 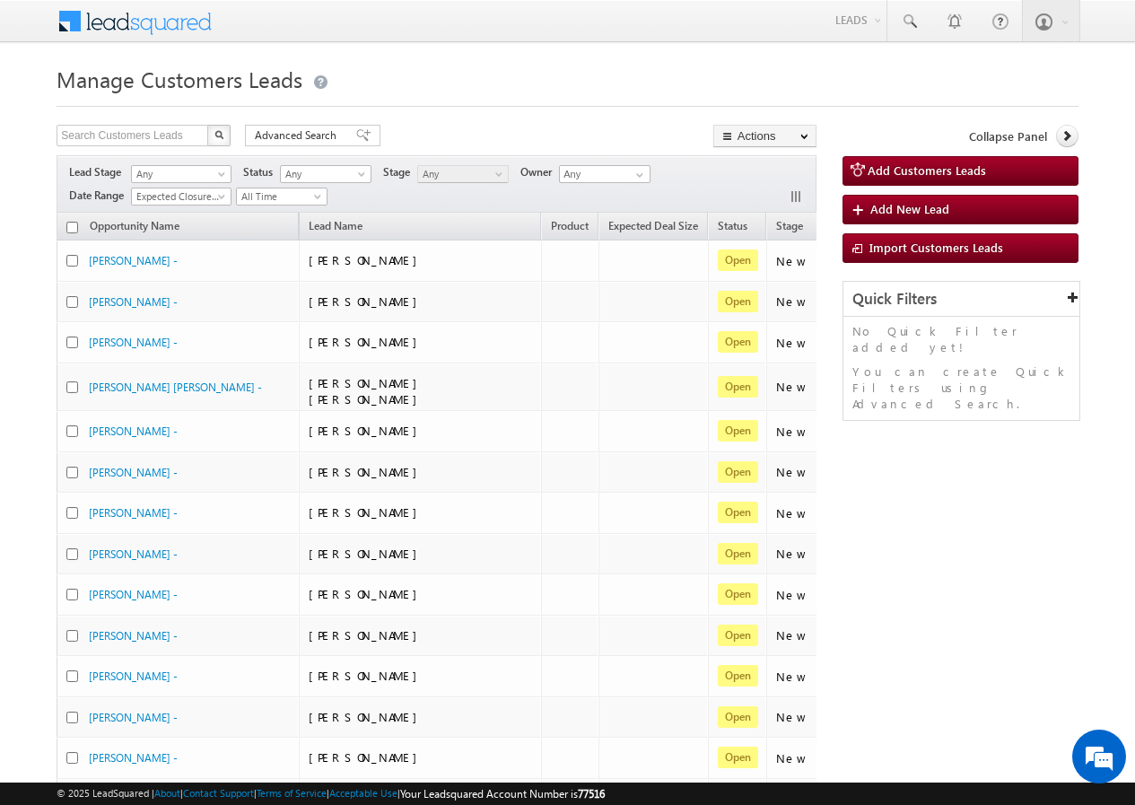 I want to click on a: All Time, so click(x=282, y=196).